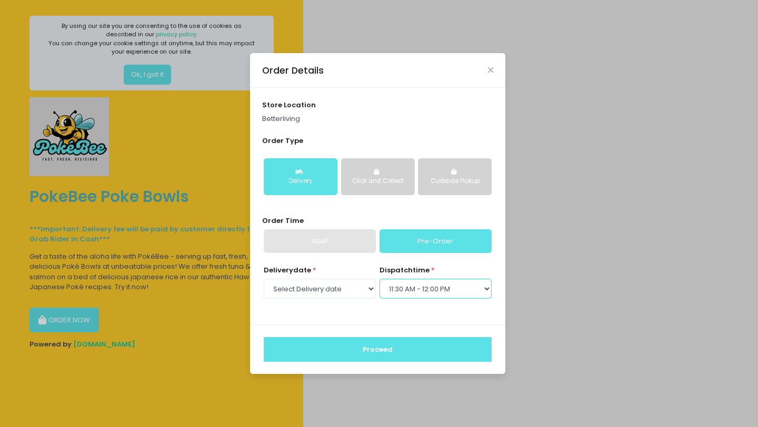  What do you see at coordinates (293, 71) in the screenshot?
I see `div: Order Details` at bounding box center [293, 71].